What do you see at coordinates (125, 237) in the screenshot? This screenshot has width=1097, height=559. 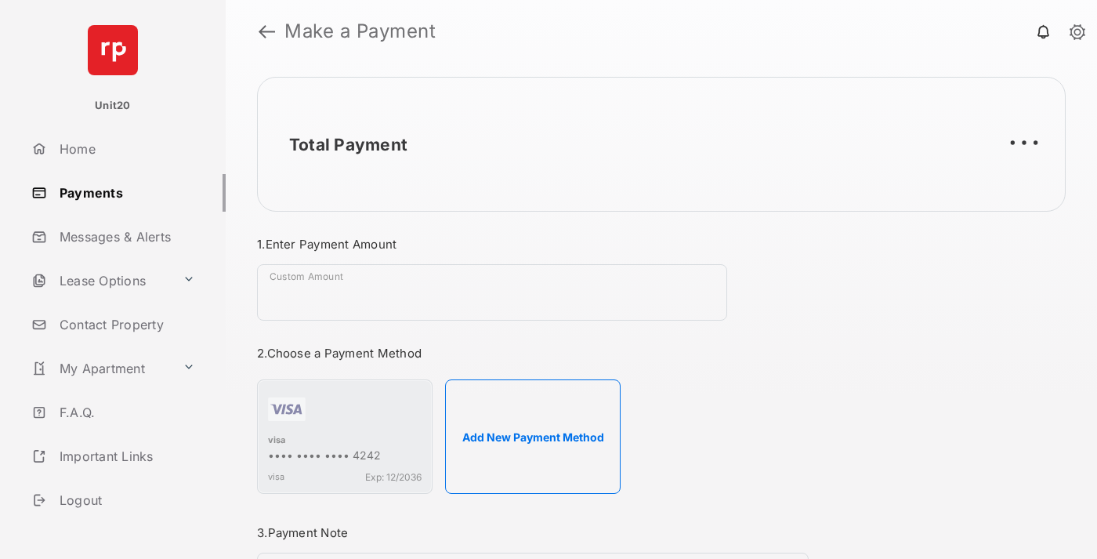 I see `a: Messages & Alerts` at bounding box center [125, 237].